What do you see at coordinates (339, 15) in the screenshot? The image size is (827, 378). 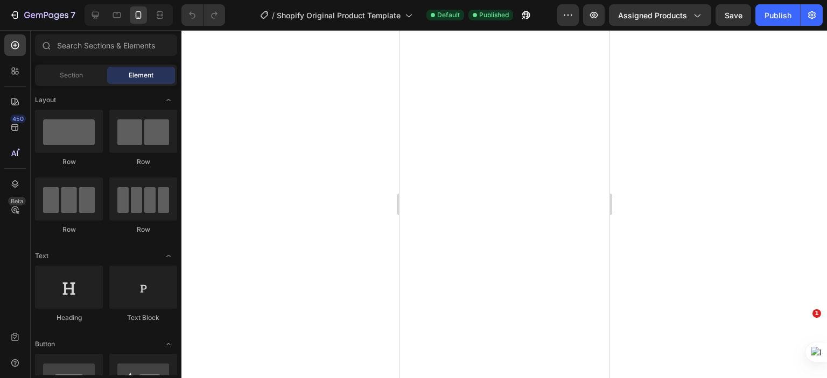 I see `span: Shopify Original Product Template` at bounding box center [339, 15].